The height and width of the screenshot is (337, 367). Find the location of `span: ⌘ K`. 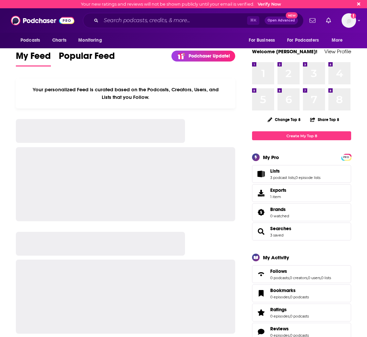

span: ⌘ K is located at coordinates (253, 20).